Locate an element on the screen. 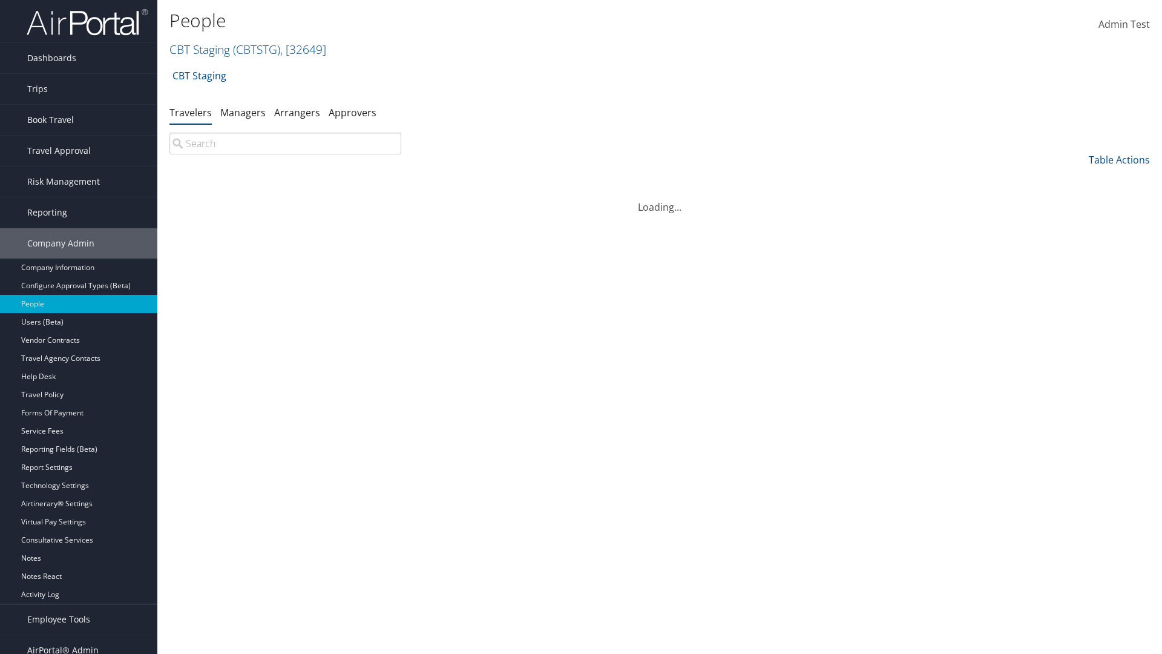  h1: People is located at coordinates (496, 21).